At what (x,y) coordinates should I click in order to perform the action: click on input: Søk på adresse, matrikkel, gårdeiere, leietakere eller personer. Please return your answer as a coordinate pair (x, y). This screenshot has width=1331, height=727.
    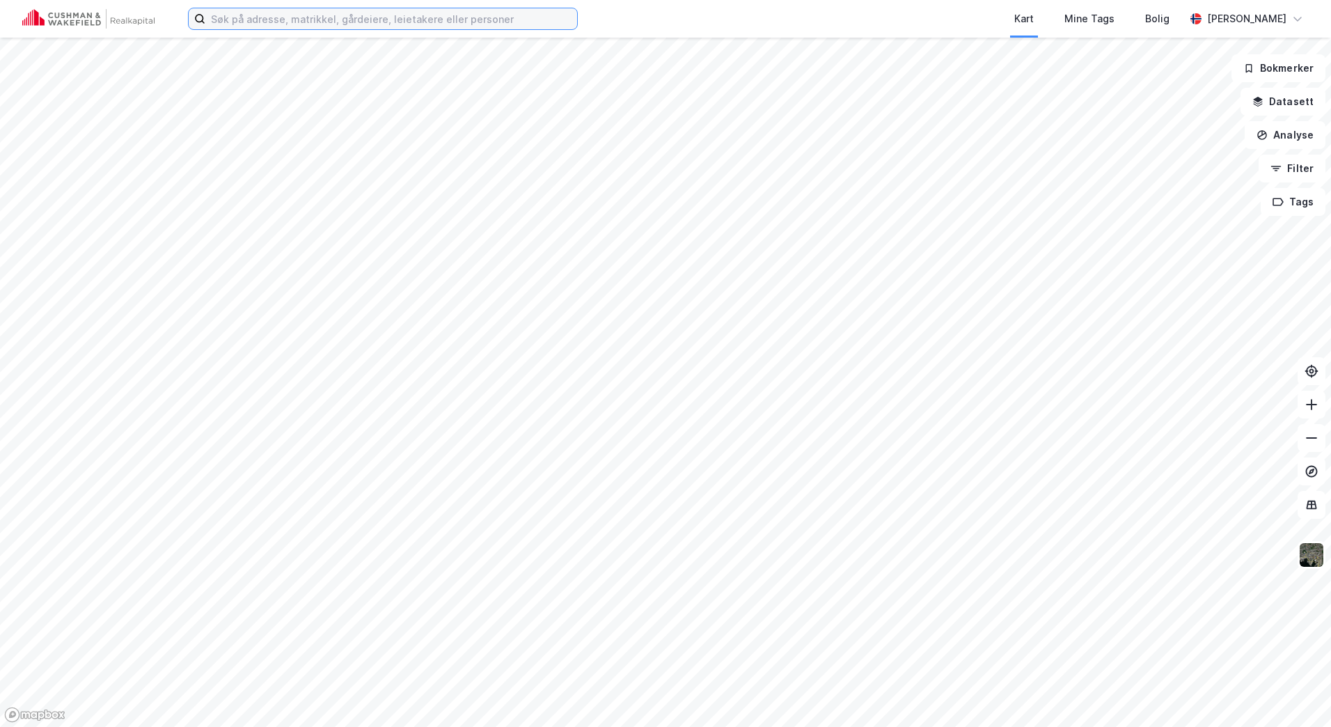
    Looking at the image, I should click on (391, 19).